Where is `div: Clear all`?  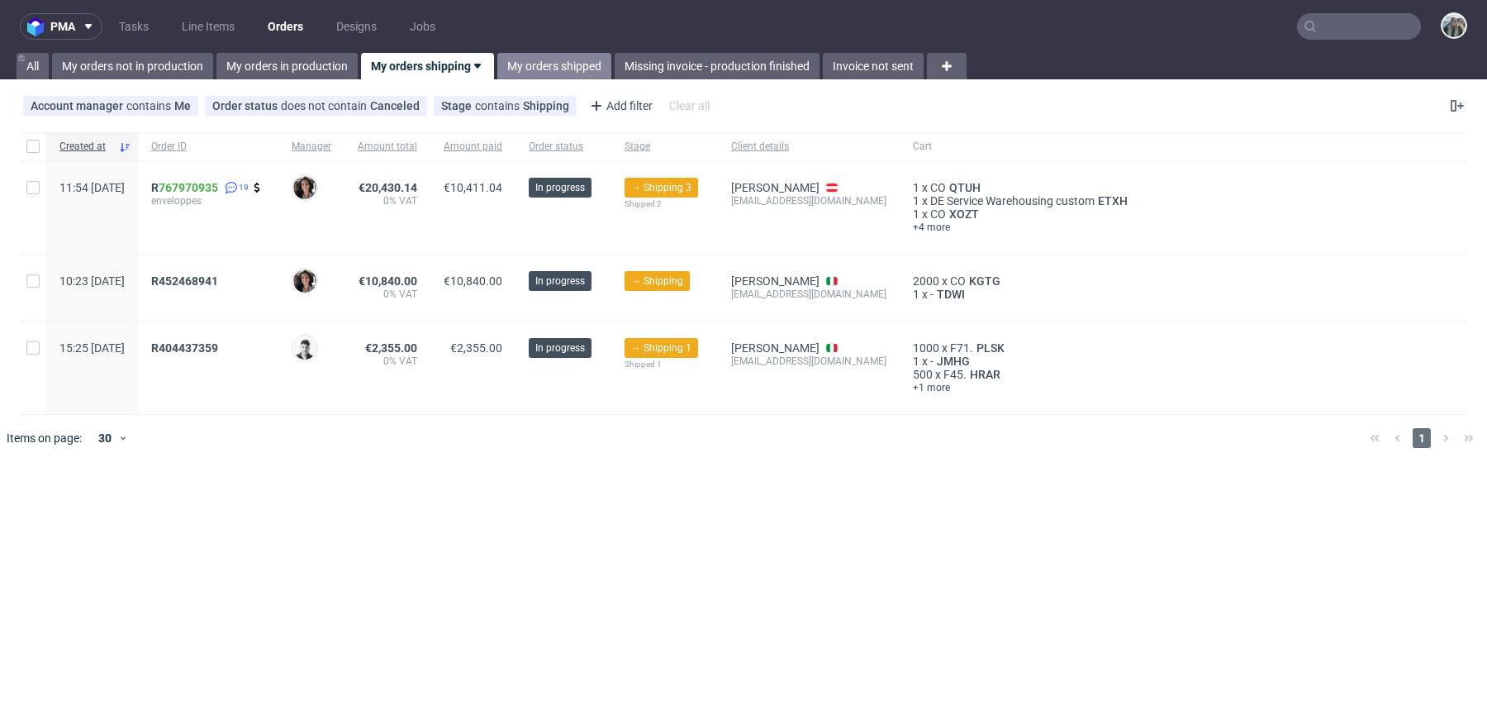 div: Clear all is located at coordinates (689, 106).